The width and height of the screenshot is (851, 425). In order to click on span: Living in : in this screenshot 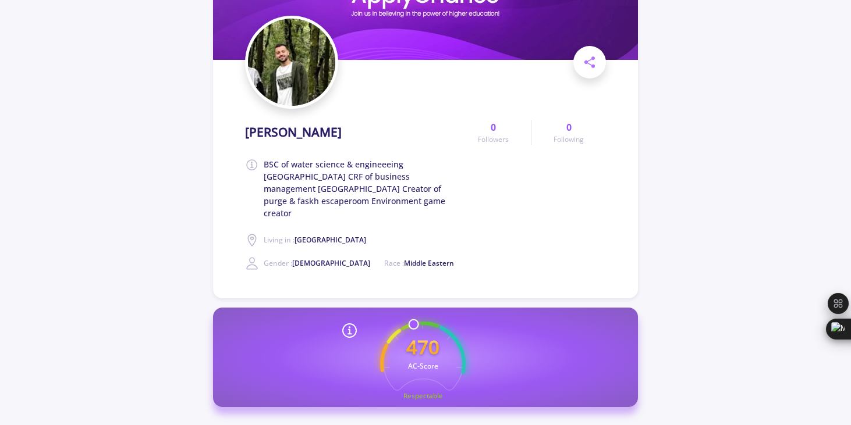, I will do `click(315, 240)`.